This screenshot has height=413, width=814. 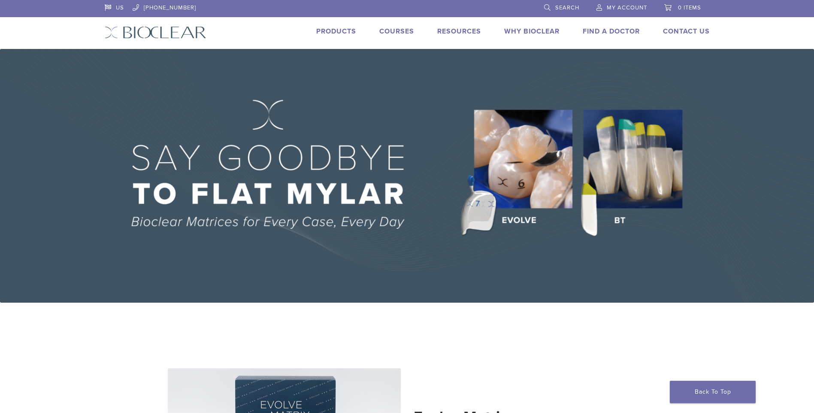 I want to click on a: Back To Top, so click(x=713, y=392).